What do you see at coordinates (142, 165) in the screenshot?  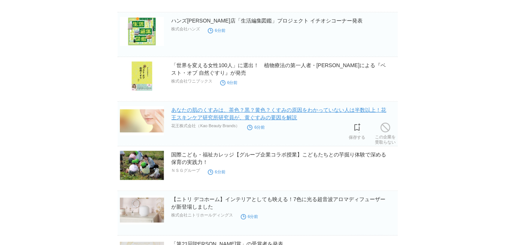 I see `img: 国際こども・福祉カレッジ【グループ企業コラボ授業】こどもたちとの芋掘り体験で深める保育の実践力！` at bounding box center [142, 165].